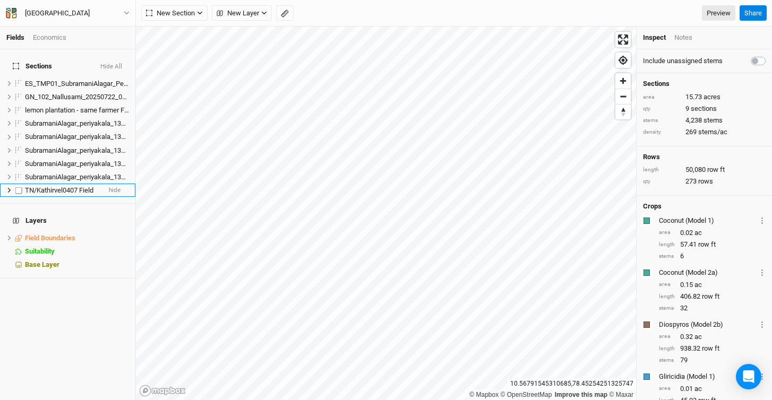 The image size is (772, 400). Describe the element at coordinates (704, 132) in the screenshot. I see `div: 269` at that location.